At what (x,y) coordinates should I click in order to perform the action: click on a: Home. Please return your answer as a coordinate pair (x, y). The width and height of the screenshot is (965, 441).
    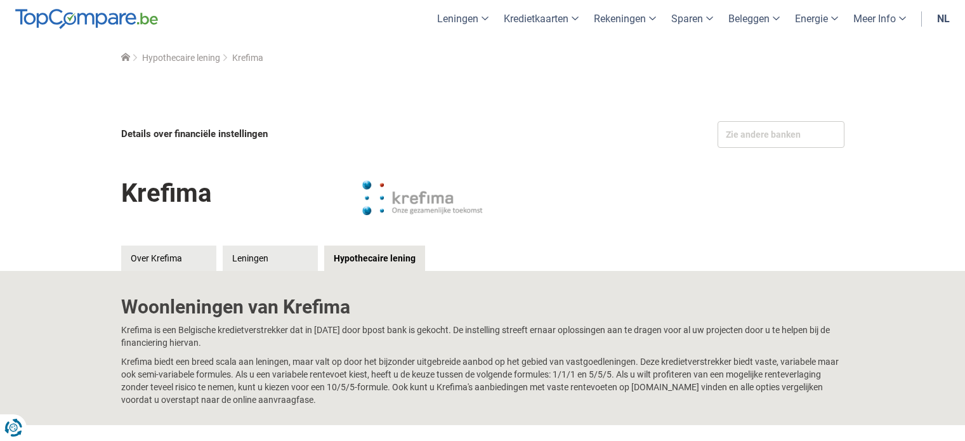
    Looking at the image, I should click on (126, 58).